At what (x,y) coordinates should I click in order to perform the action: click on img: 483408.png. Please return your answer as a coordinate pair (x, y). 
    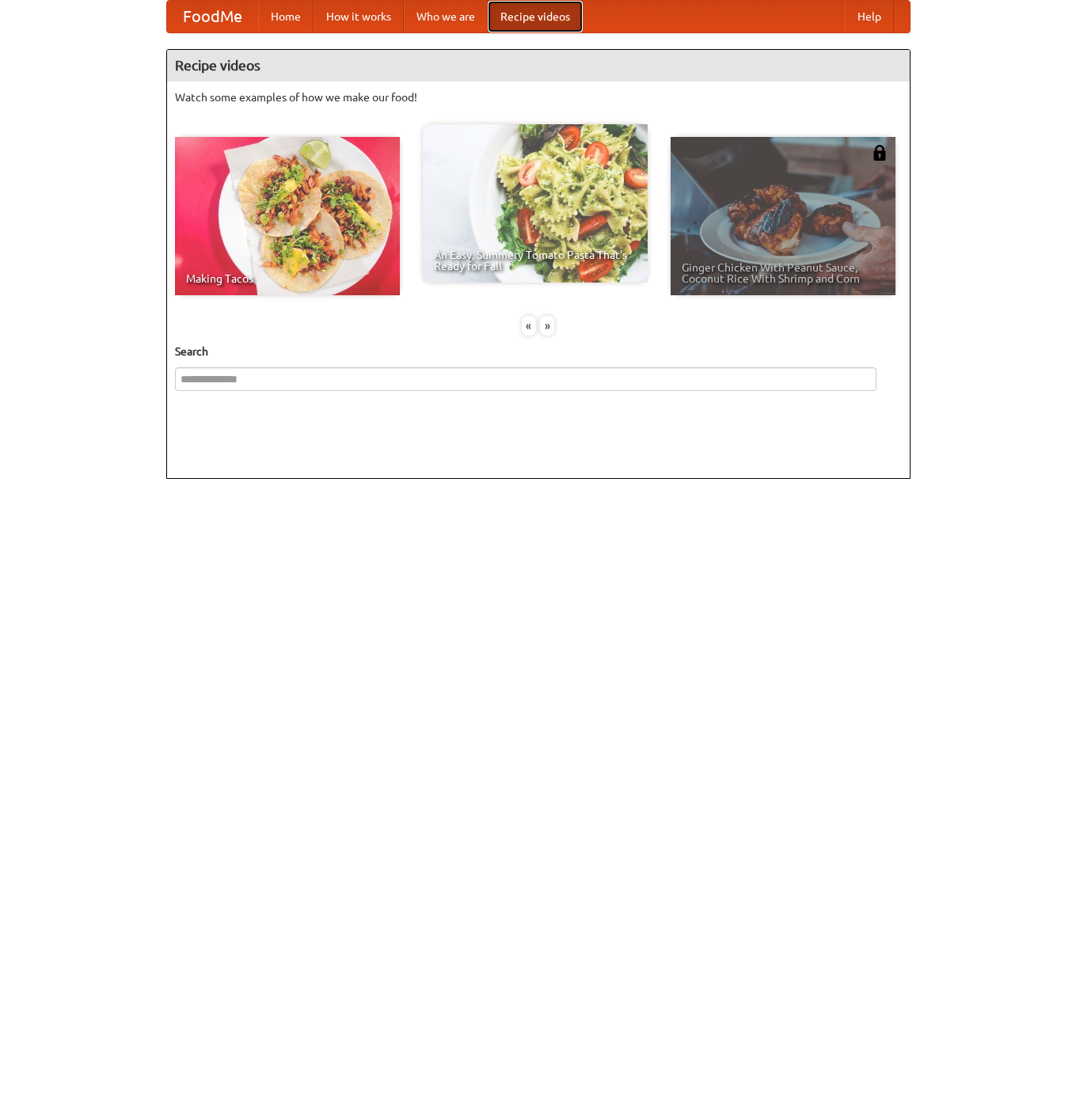
    Looking at the image, I should click on (880, 153).